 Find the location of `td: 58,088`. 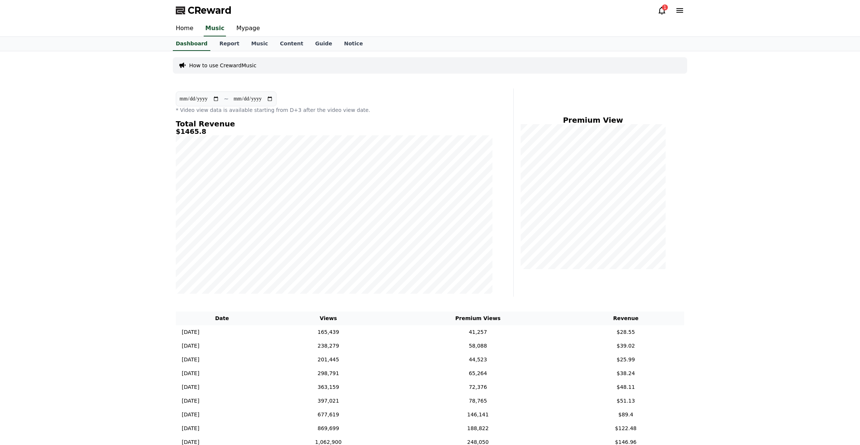

td: 58,088 is located at coordinates (478, 346).